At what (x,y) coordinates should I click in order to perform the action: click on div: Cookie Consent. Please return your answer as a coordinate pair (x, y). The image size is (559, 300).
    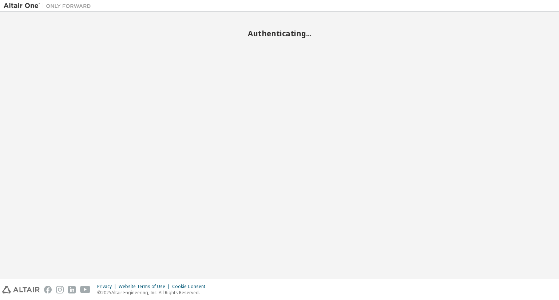
    Looking at the image, I should click on (191, 287).